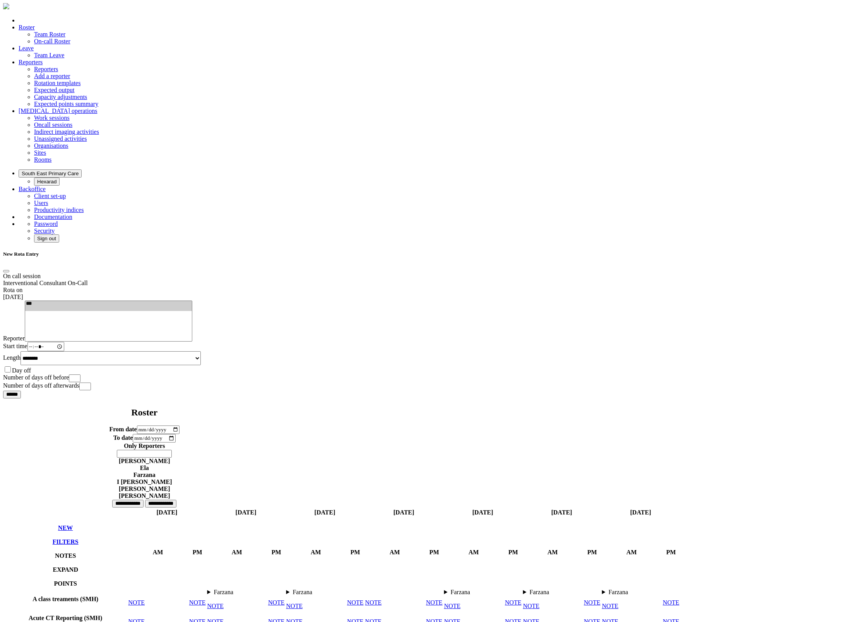 This screenshot has height=622, width=850. Describe the element at coordinates (41, 203) in the screenshot. I see `a: Users` at that location.